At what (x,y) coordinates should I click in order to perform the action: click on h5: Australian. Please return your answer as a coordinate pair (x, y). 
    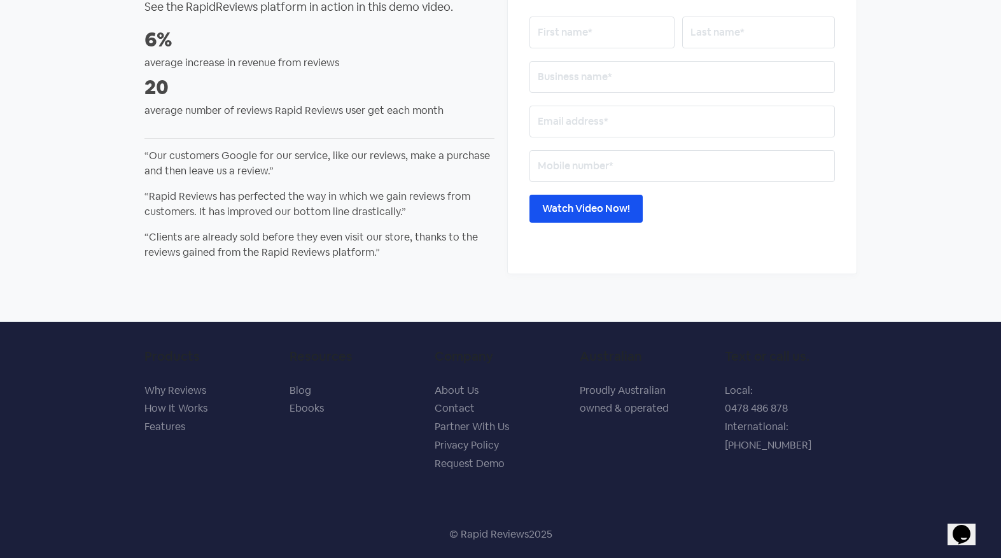
    Looking at the image, I should click on (646, 356).